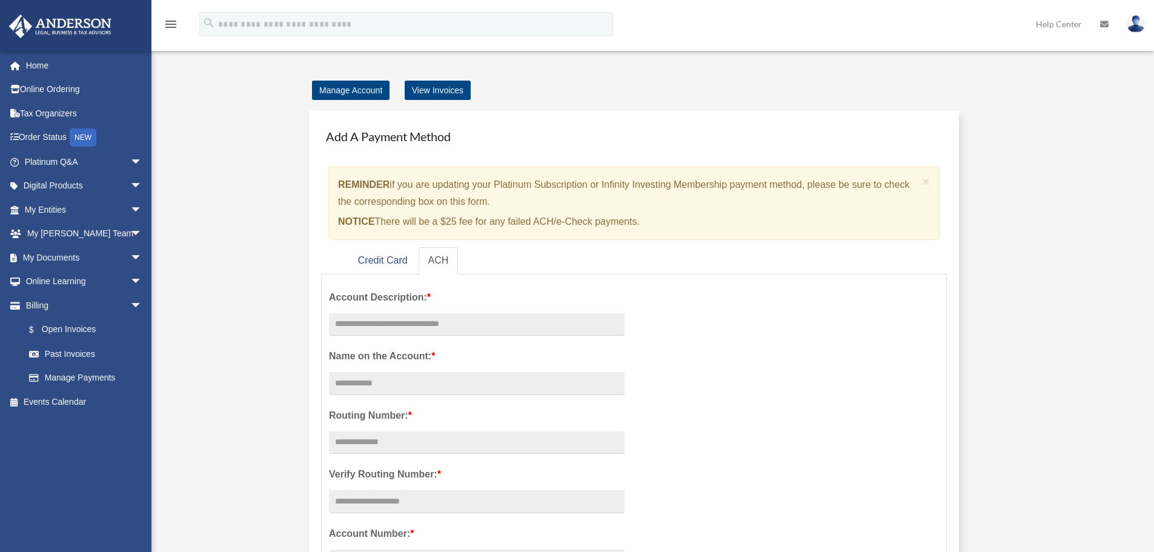  Describe the element at coordinates (363, 184) in the screenshot. I see `strong: REMINDER` at that location.